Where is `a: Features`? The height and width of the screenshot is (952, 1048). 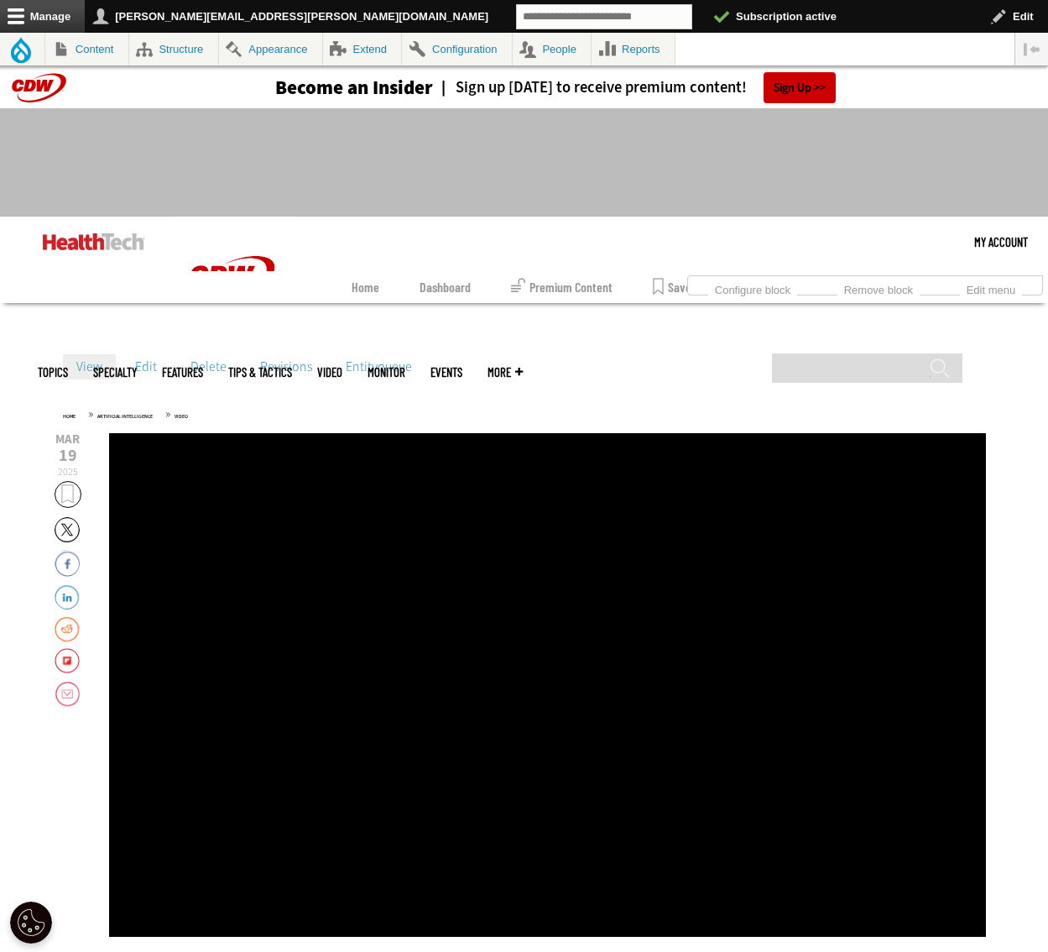 a: Features is located at coordinates (182, 372).